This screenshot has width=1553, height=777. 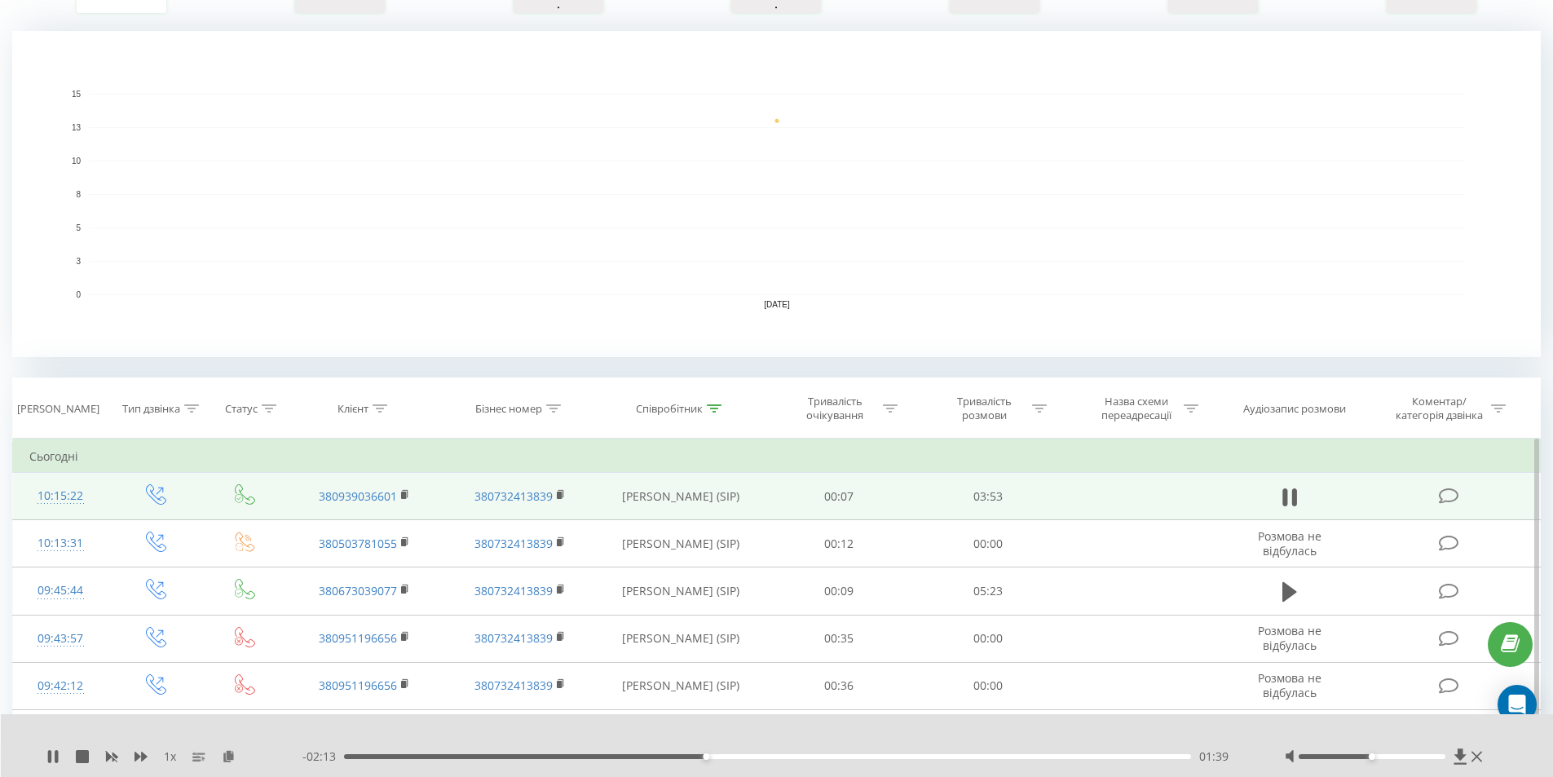 I want to click on text: 8, so click(x=78, y=194).